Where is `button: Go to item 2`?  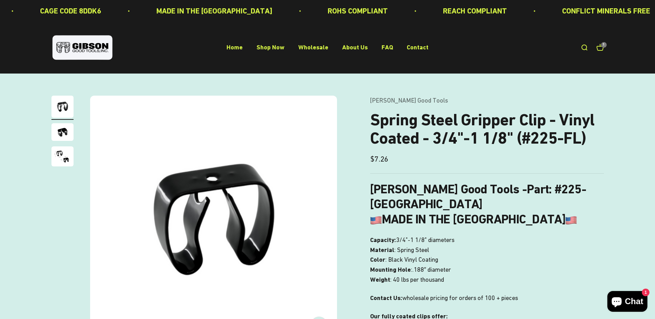
button: Go to item 2 is located at coordinates (63, 133).